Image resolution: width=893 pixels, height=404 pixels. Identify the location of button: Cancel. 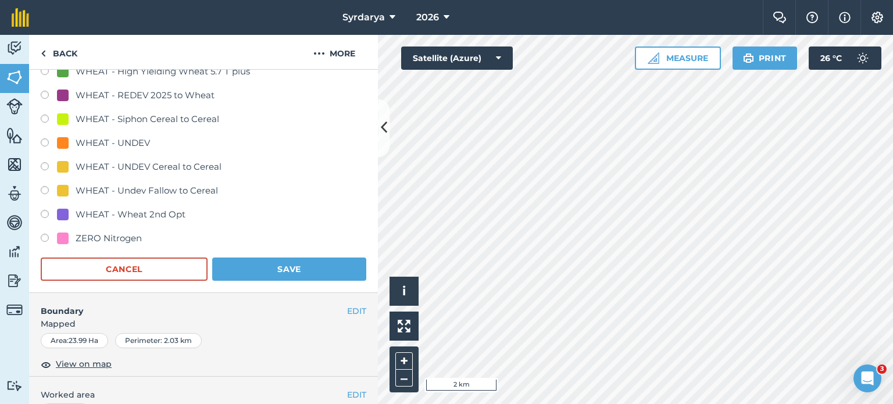
(124, 269).